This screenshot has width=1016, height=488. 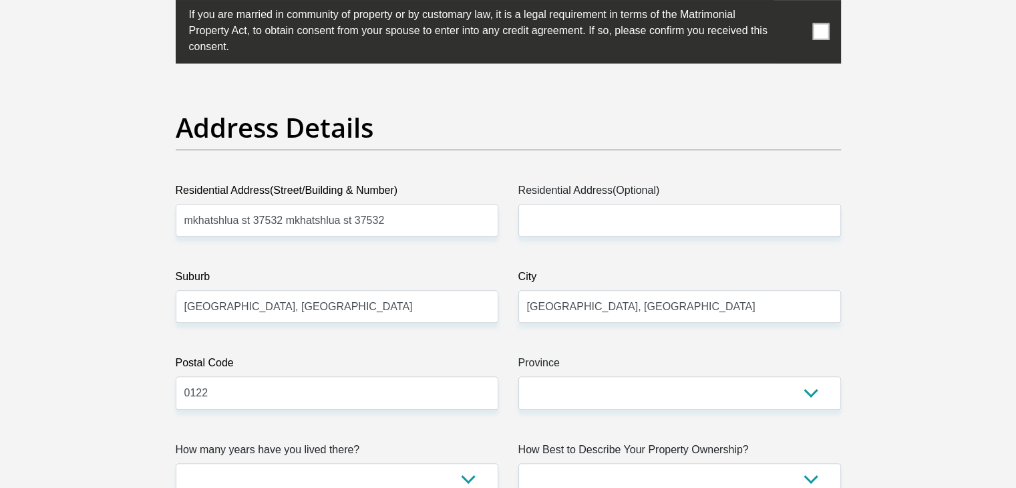 I want to click on select: Please Select a Province, so click(x=680, y=392).